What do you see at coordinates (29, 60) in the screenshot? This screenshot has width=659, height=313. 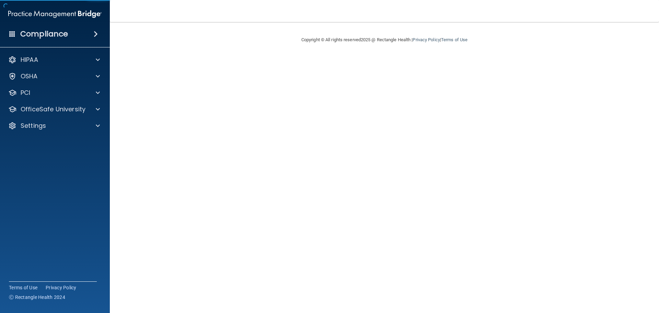 I see `p: HIPAA` at bounding box center [29, 60].